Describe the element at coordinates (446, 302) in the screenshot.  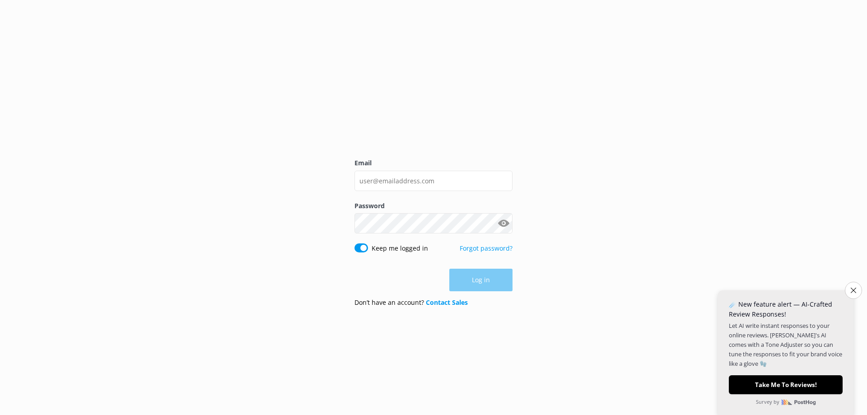
I see `a: Contact Sales` at that location.